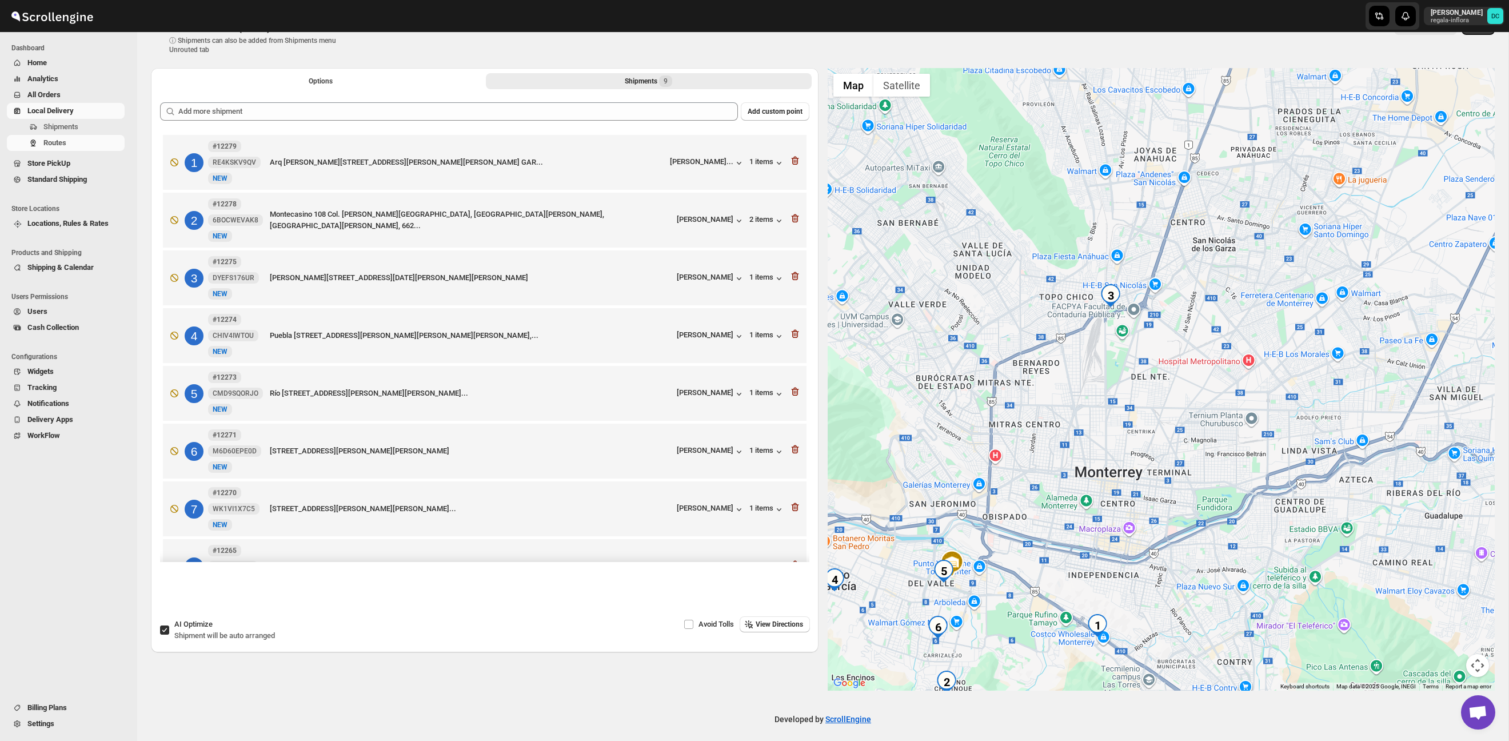  I want to click on span: Billing Plans, so click(47, 707).